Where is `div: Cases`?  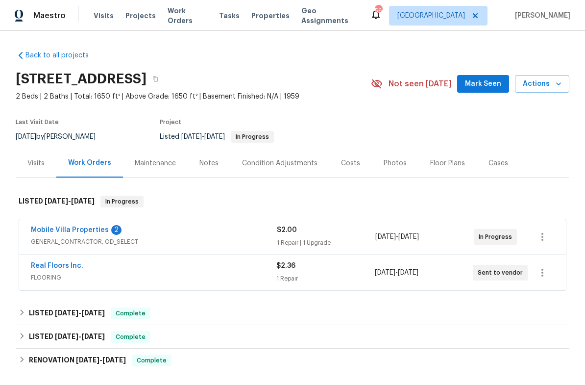 div: Cases is located at coordinates (499, 163).